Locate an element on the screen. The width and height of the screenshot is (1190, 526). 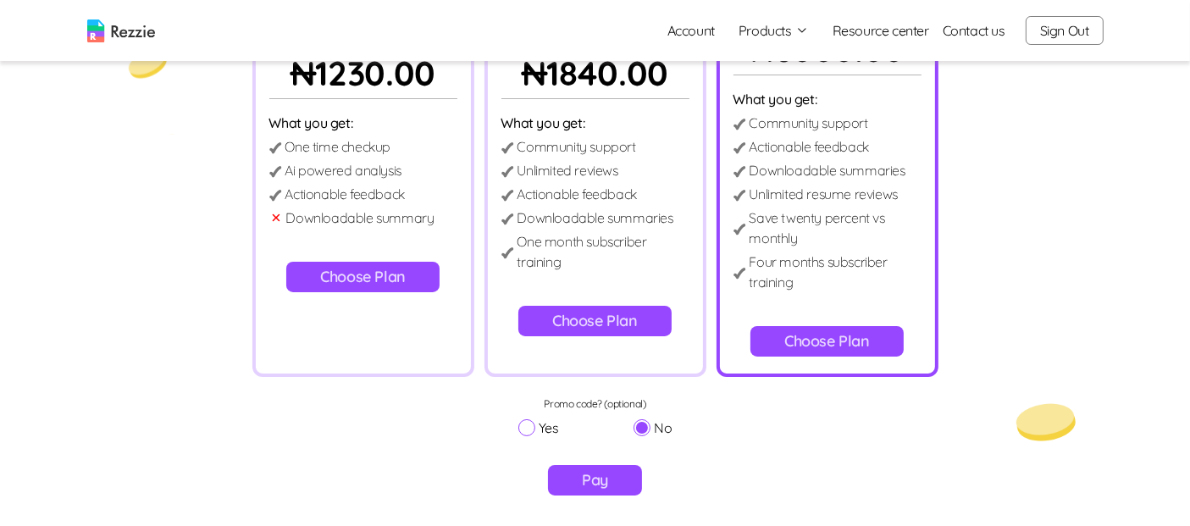
button: Pay is located at coordinates (595, 480).